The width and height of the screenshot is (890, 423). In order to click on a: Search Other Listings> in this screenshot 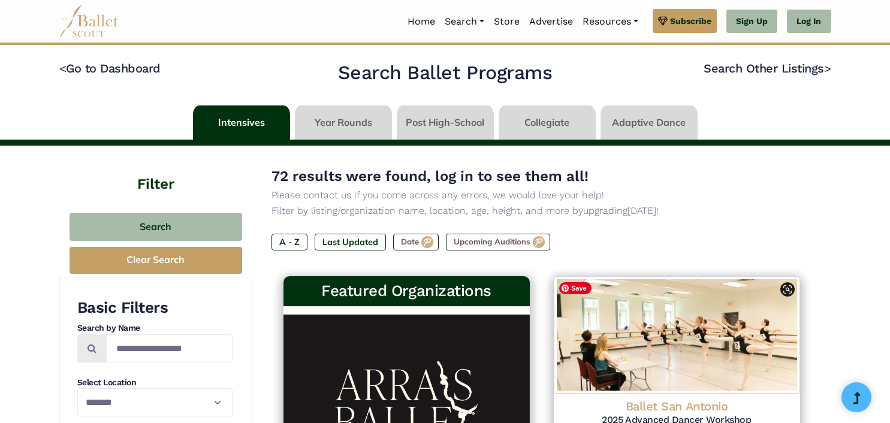, I will do `click(767, 68)`.